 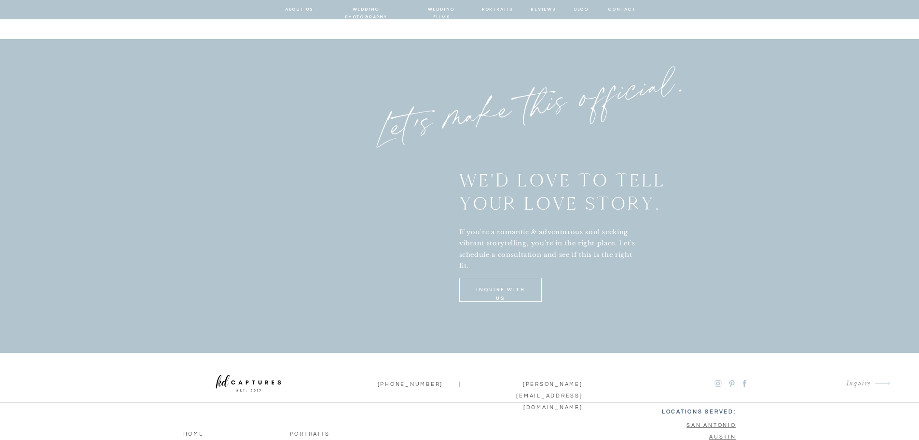 What do you see at coordinates (770, 383) in the screenshot?
I see `p: Inquire` at bounding box center [770, 383].